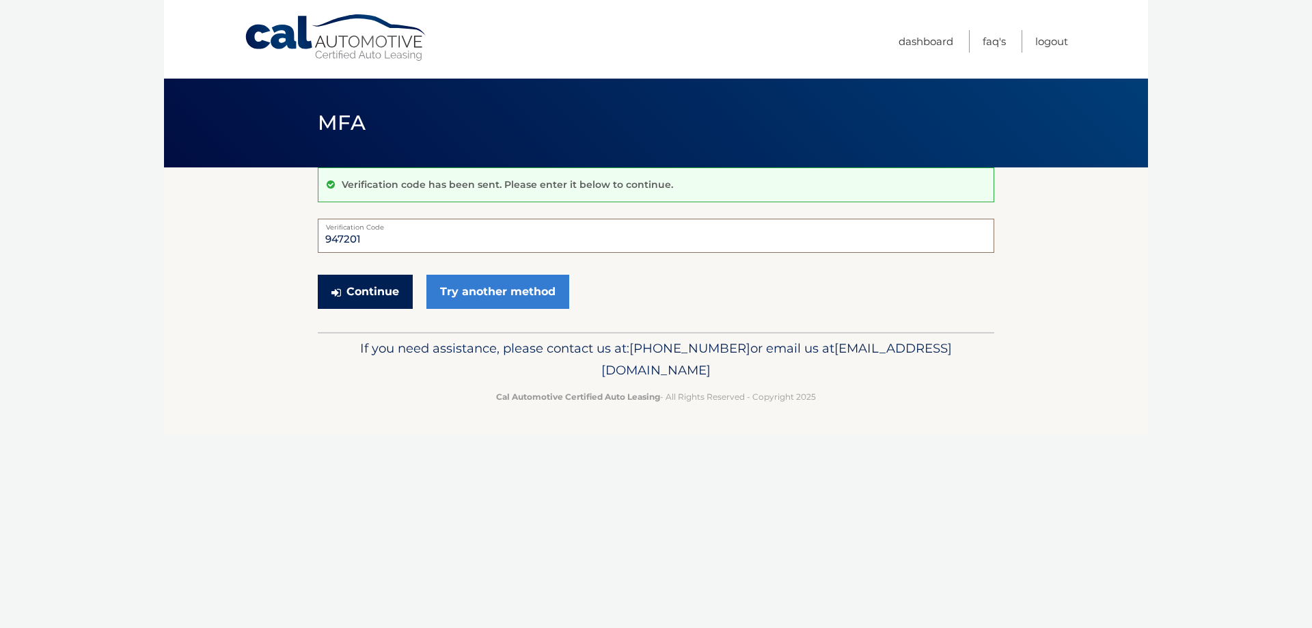  What do you see at coordinates (336, 38) in the screenshot?
I see `a: Cal Automotive` at bounding box center [336, 38].